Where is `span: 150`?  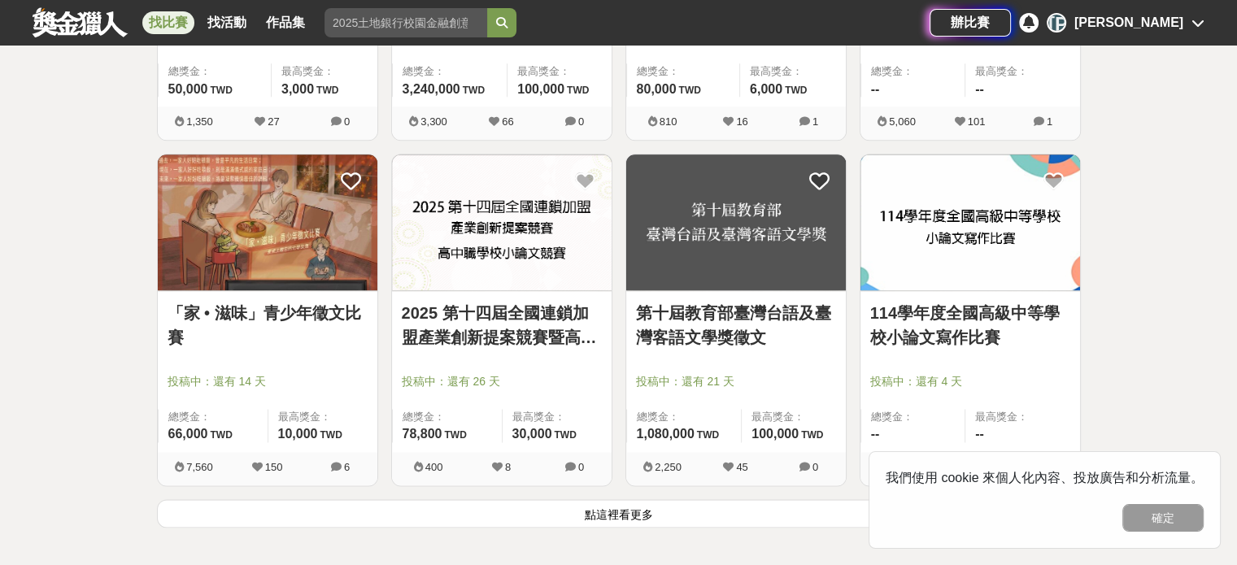 span: 150 is located at coordinates (274, 467).